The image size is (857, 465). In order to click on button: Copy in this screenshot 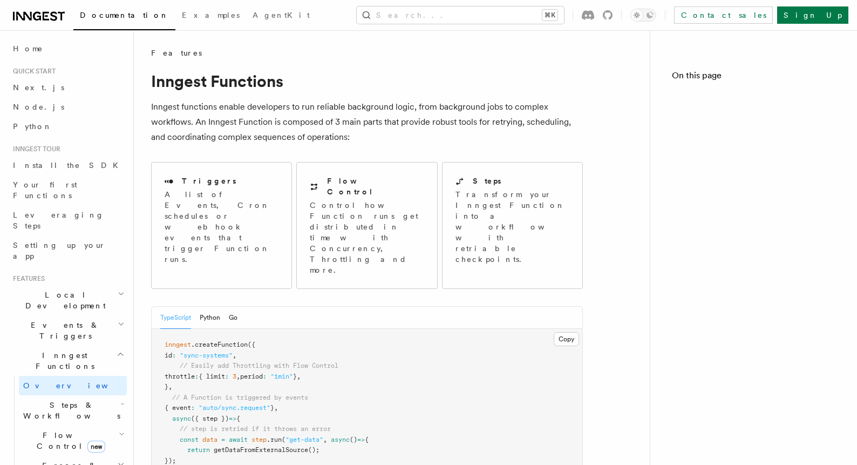, I will do `click(566, 339)`.